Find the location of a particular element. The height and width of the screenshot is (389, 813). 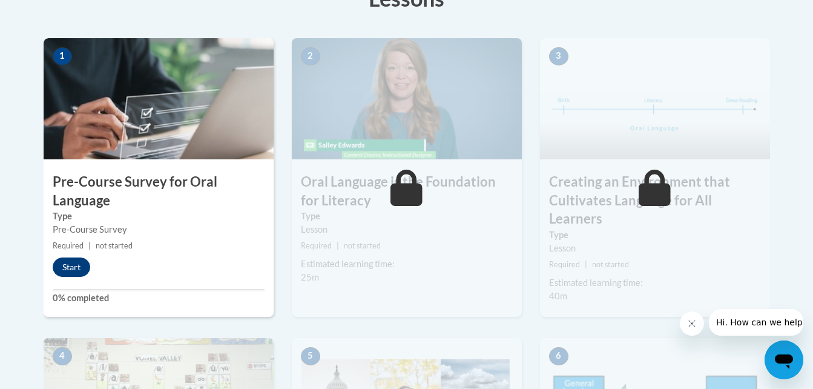

h3: Creating an Environment that Cultivates Language for All Learners is located at coordinates (655, 200).